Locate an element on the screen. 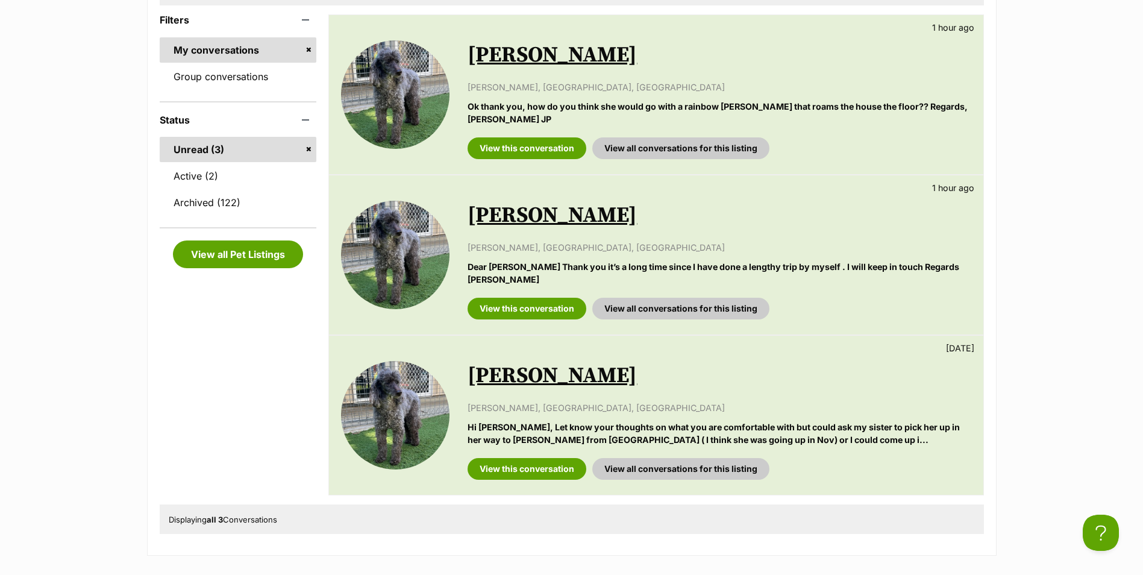 The image size is (1143, 575). a: Archived (122) is located at coordinates (238, 202).